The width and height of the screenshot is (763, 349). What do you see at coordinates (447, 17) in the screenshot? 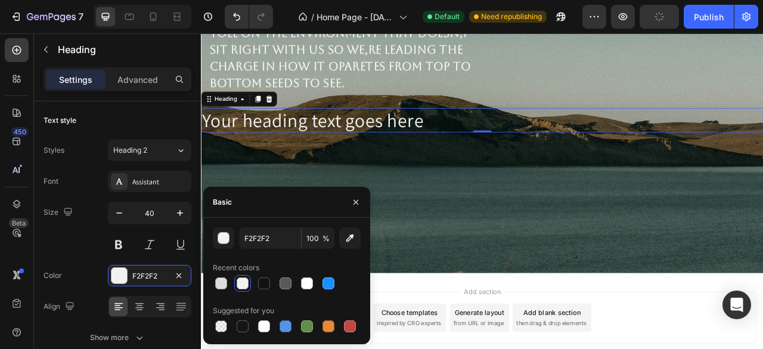
I see `span: Default` at bounding box center [447, 17].